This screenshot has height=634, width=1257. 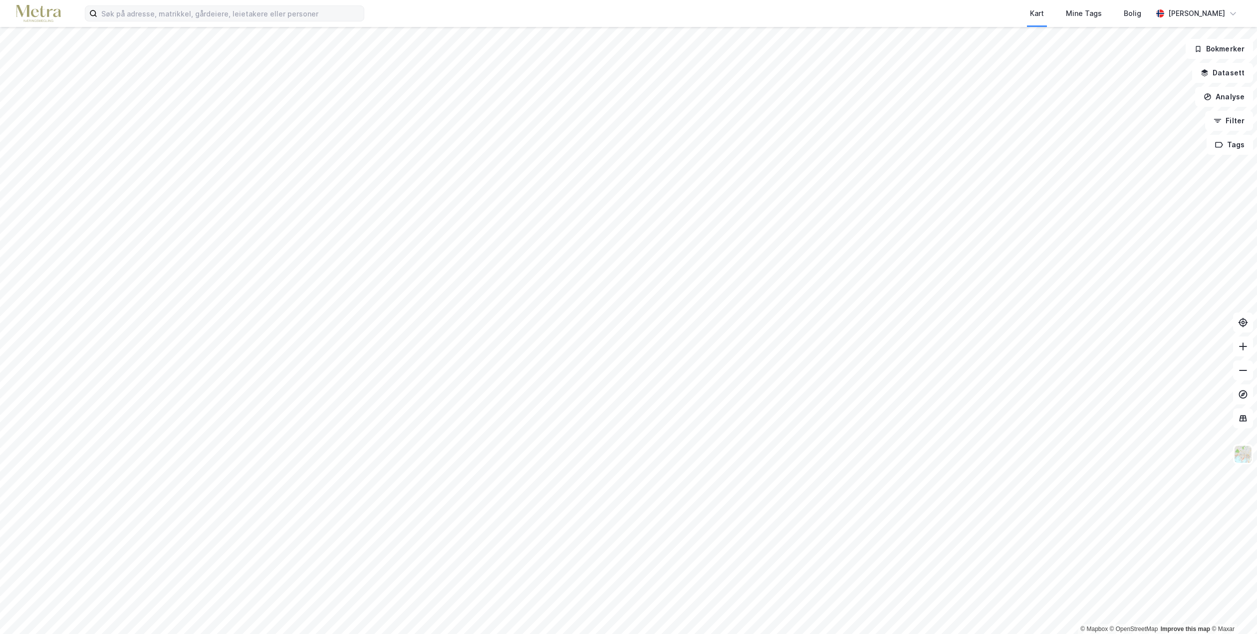 I want to click on button: Datasett, so click(x=1223, y=73).